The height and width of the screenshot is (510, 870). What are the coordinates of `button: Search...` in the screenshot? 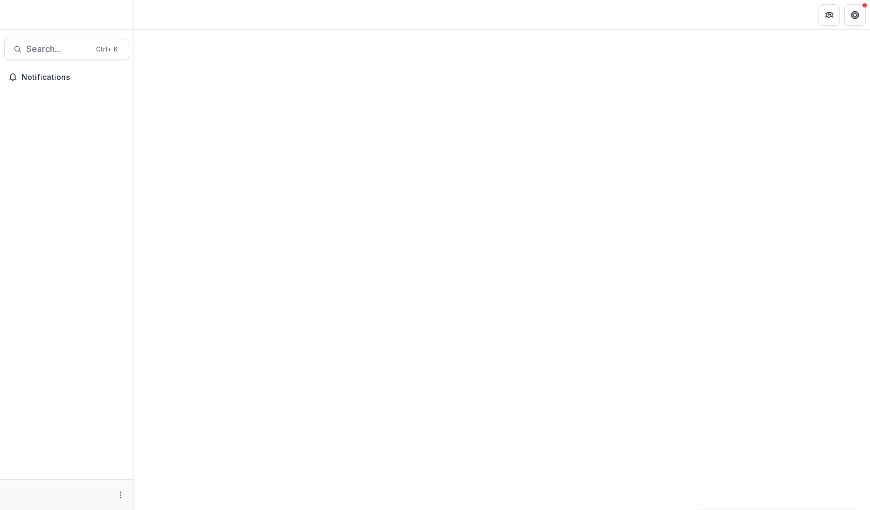 It's located at (67, 49).